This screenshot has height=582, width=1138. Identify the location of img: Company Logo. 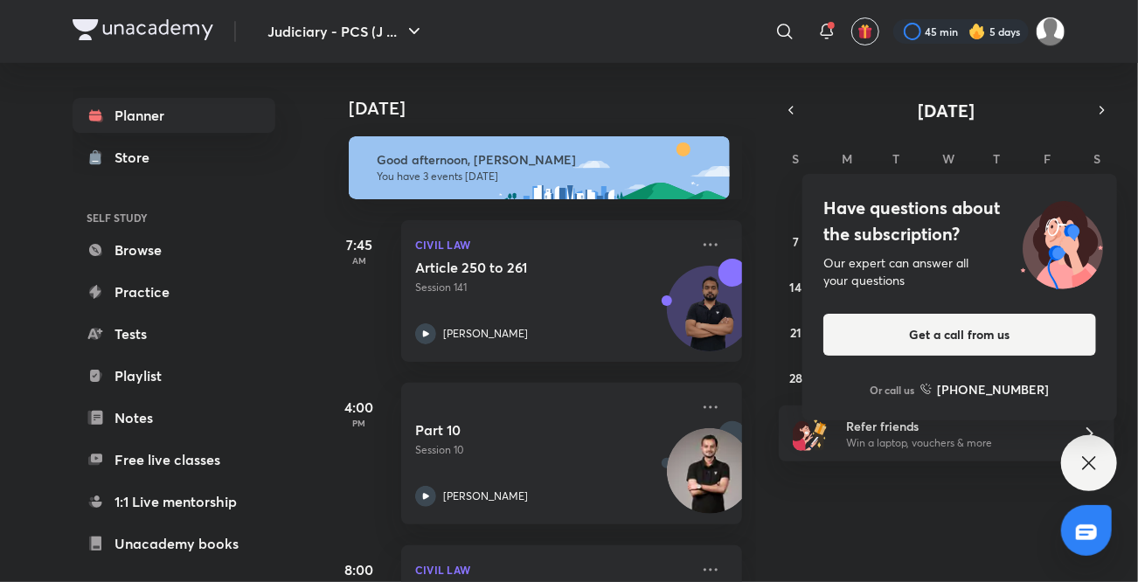
(142, 30).